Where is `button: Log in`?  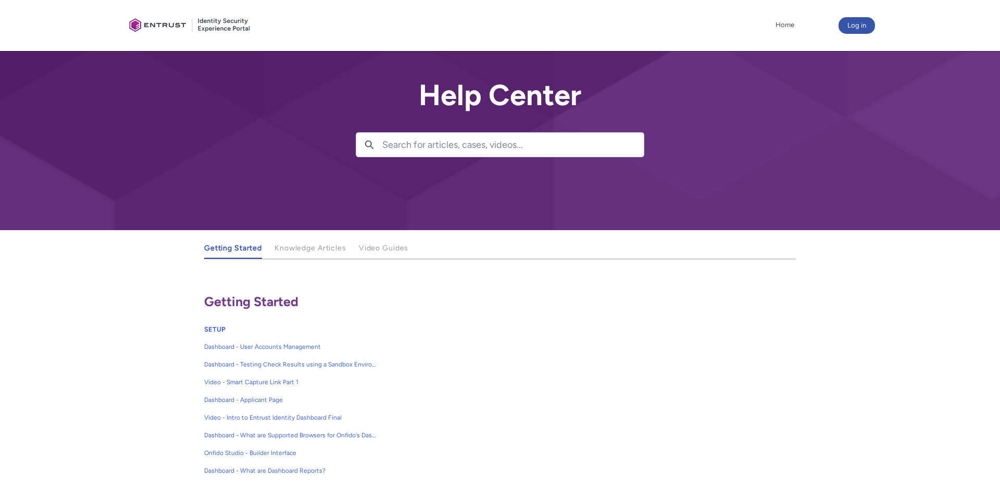 button: Log in is located at coordinates (857, 26).